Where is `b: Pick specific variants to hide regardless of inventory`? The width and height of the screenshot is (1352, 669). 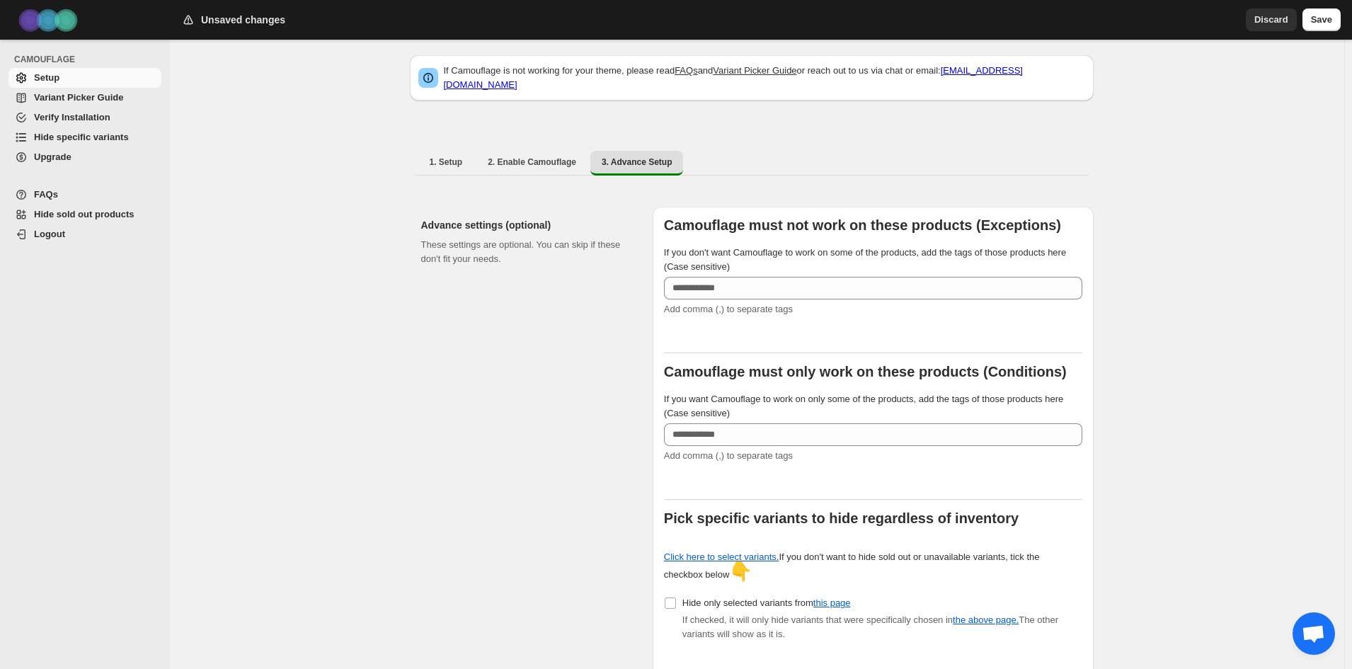
b: Pick specific variants to hide regardless of inventory is located at coordinates (841, 518).